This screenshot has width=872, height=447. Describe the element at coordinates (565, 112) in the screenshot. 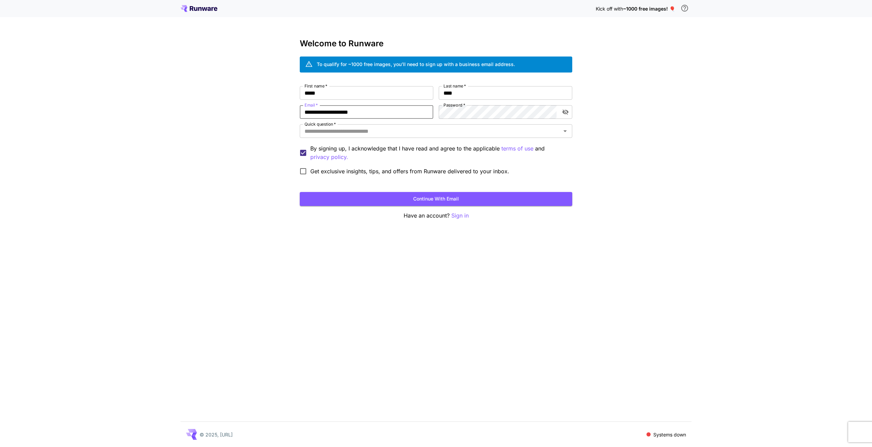

I see `button: toggle password visibility` at that location.